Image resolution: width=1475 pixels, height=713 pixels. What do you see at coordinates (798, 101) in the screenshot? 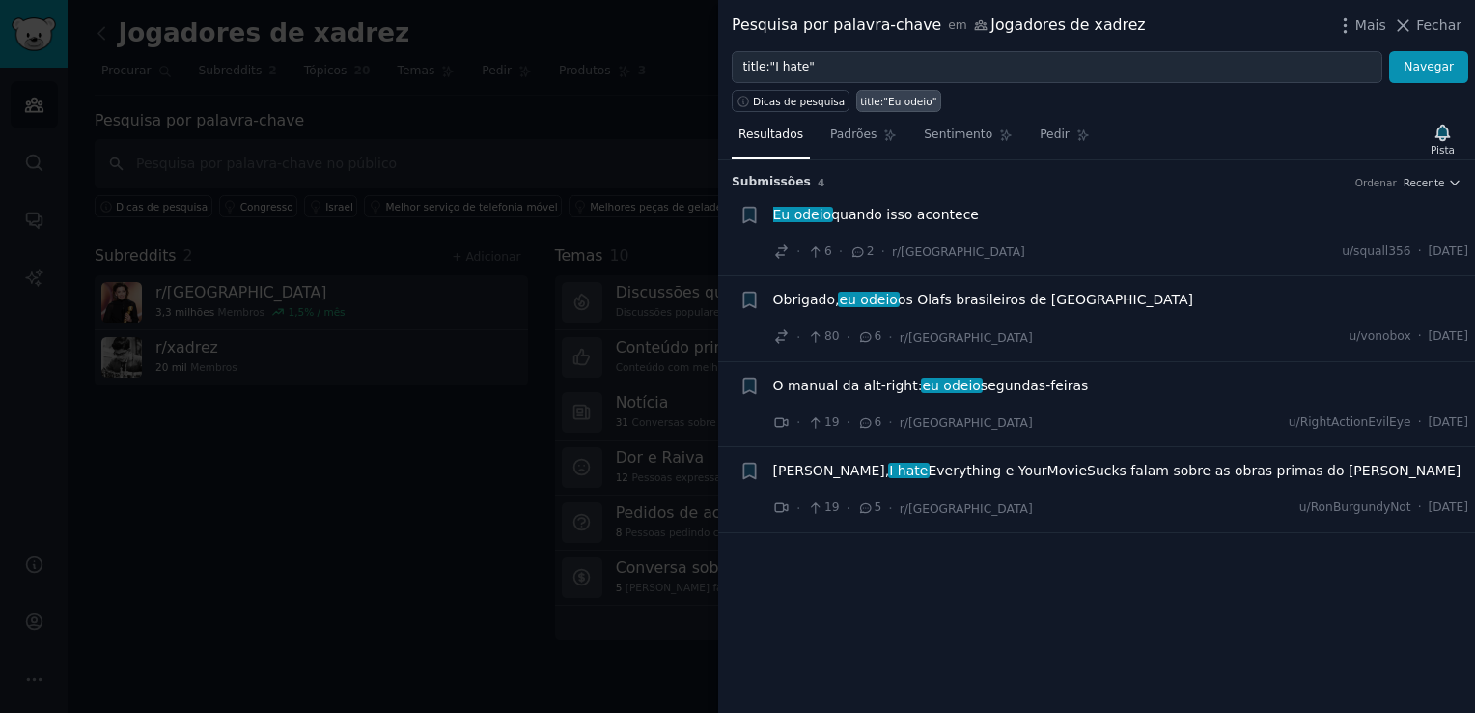
I see `span: Dicas de pesquisa` at bounding box center [798, 101].